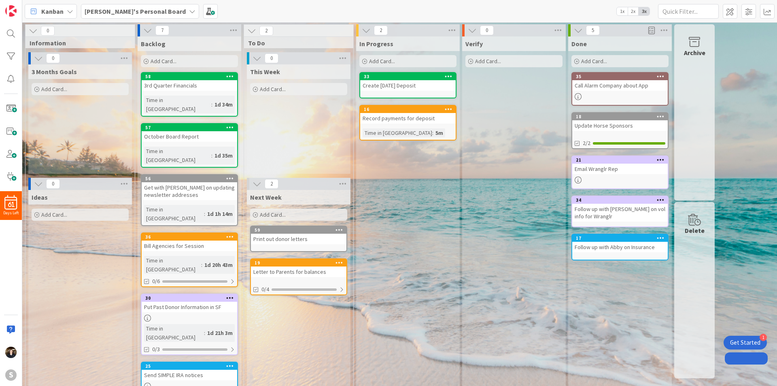 This screenshot has width=777, height=386. What do you see at coordinates (189, 76) in the screenshot?
I see `div: 58` at bounding box center [189, 76].